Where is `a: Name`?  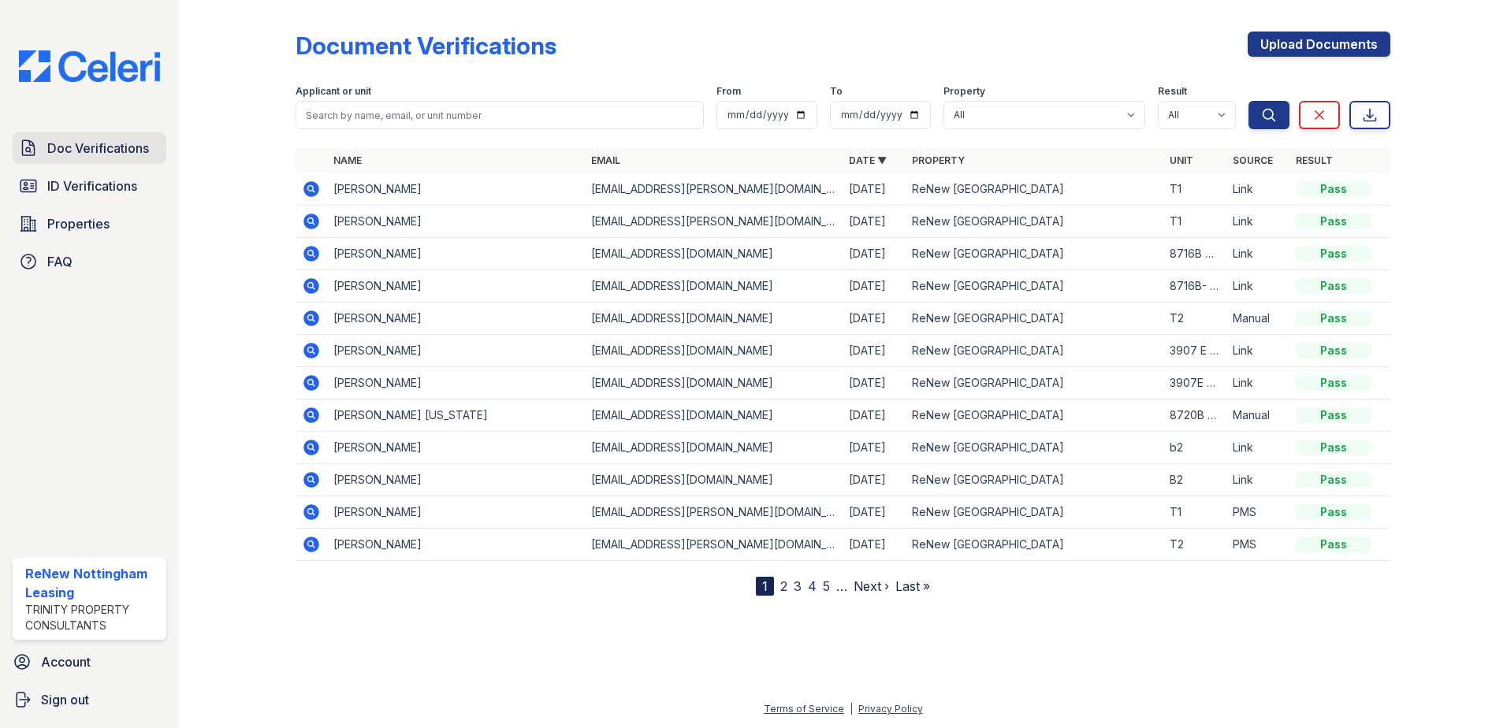
a: Name is located at coordinates (348, 160).